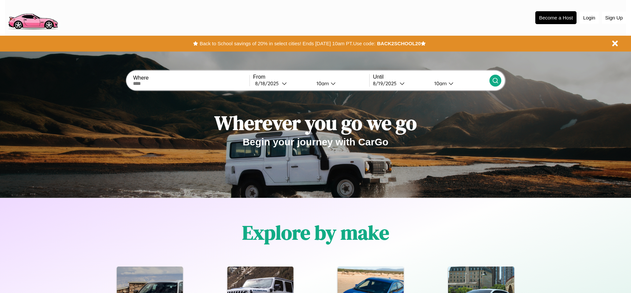 Image resolution: width=631 pixels, height=293 pixels. Describe the element at coordinates (399, 43) in the screenshot. I see `b: BACK2SCHOOL20` at that location.